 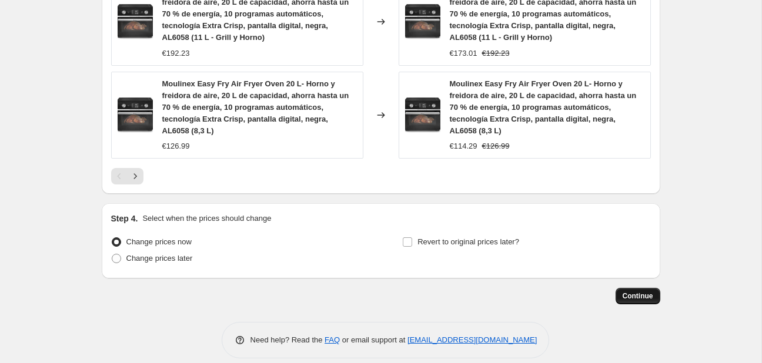 What do you see at coordinates (125, 219) in the screenshot?
I see `h2: Step 4.` at bounding box center [125, 219].